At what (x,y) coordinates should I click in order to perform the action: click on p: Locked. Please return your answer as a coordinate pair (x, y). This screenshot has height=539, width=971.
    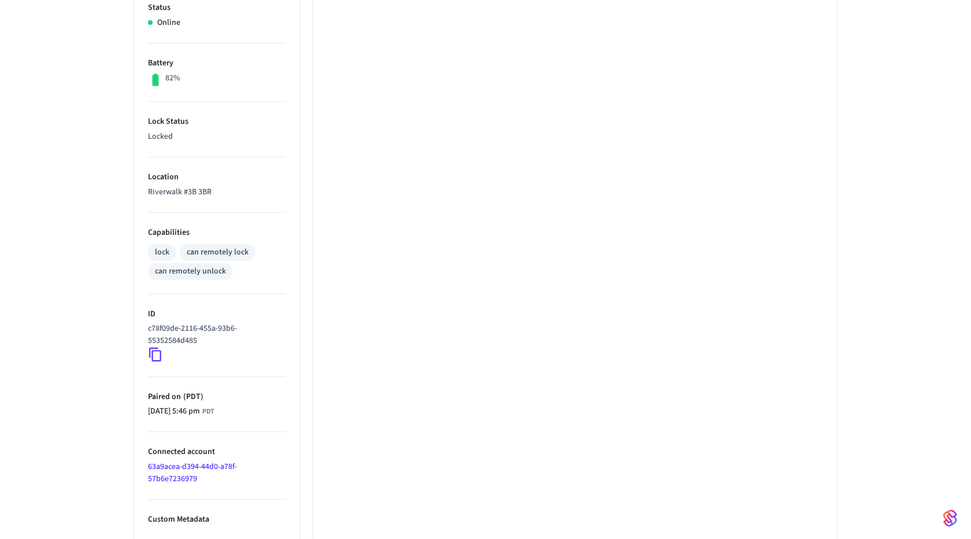
    Looking at the image, I should click on (217, 136).